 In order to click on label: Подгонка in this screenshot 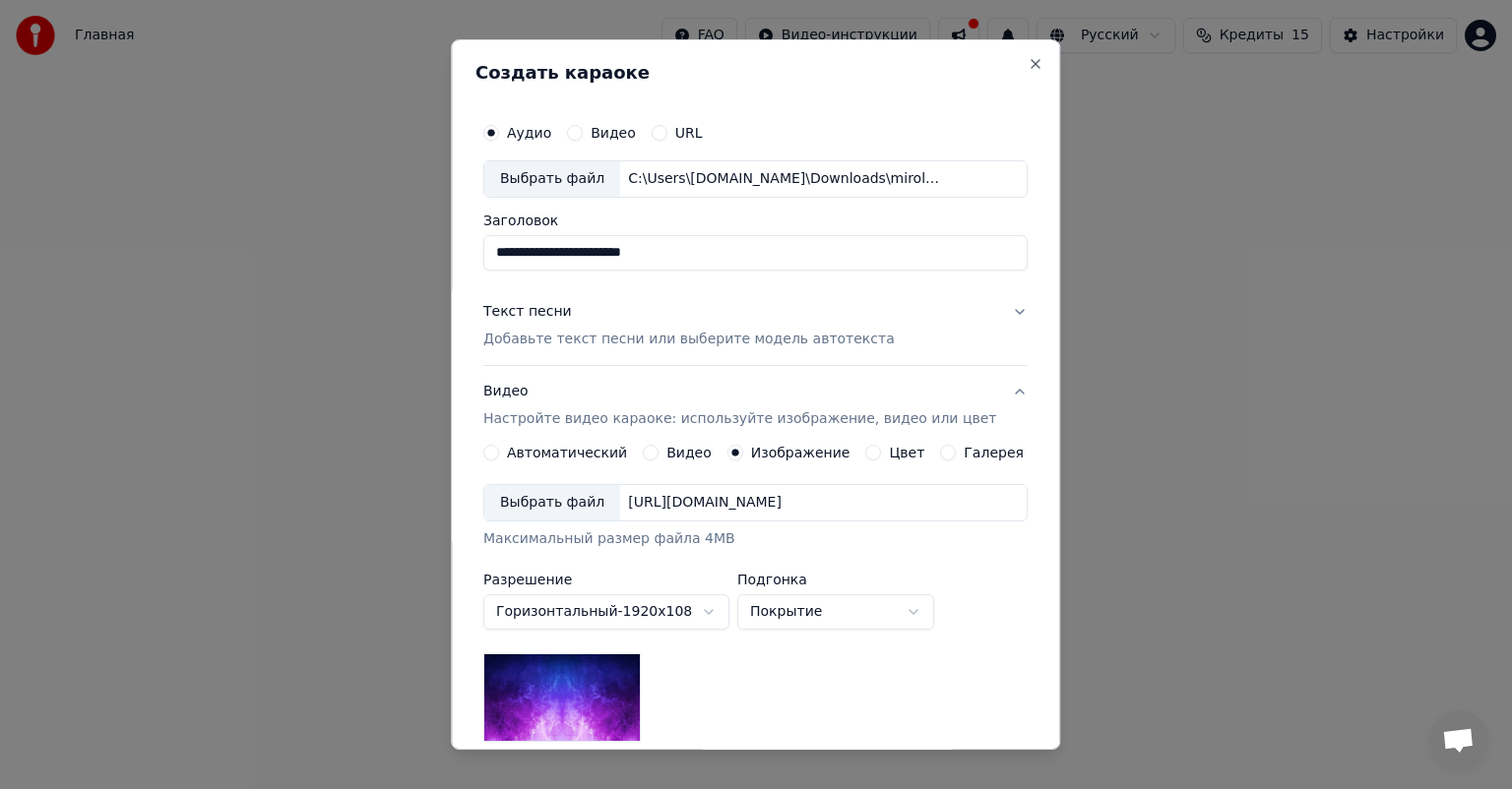, I will do `click(836, 580)`.